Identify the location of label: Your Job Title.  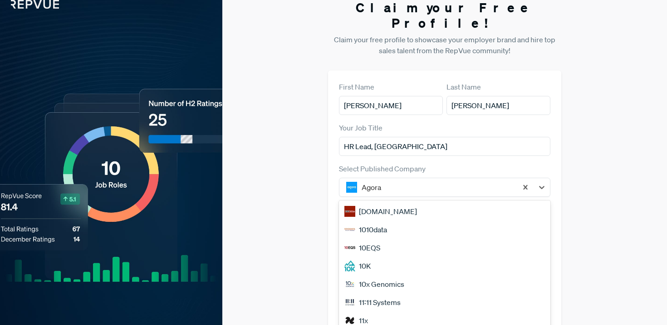
(361, 128).